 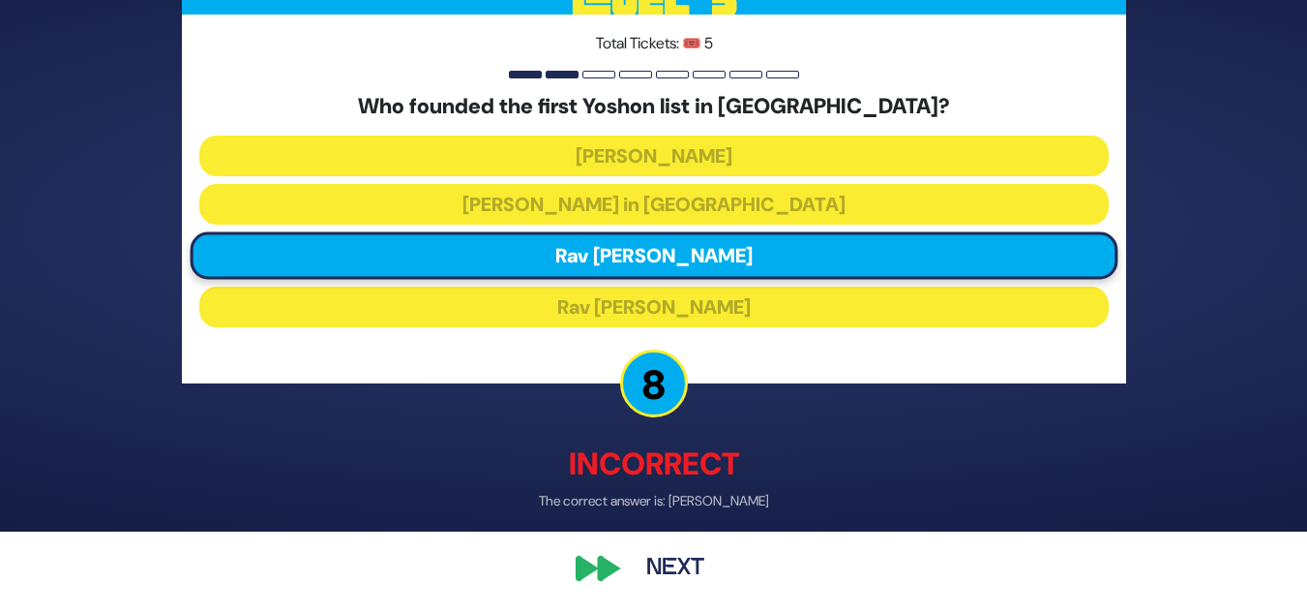 I want to click on button: Next, so click(x=675, y=567).